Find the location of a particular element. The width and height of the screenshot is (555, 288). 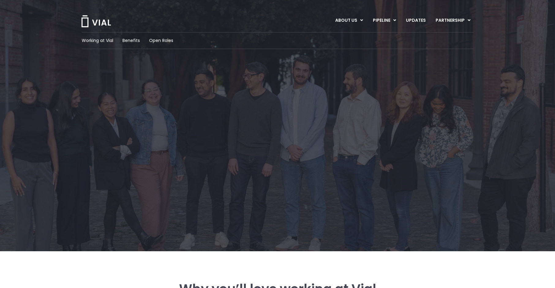

a: PIPELINEMenu Toggle is located at coordinates (384, 20).